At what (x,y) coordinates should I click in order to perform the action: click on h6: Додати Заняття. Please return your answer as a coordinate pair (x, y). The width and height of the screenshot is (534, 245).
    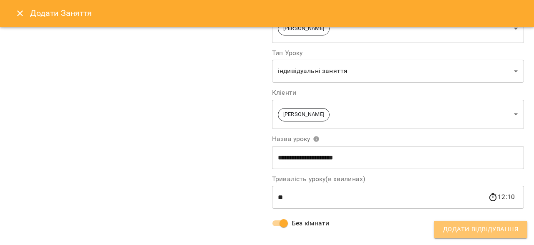
    Looking at the image, I should click on (277, 13).